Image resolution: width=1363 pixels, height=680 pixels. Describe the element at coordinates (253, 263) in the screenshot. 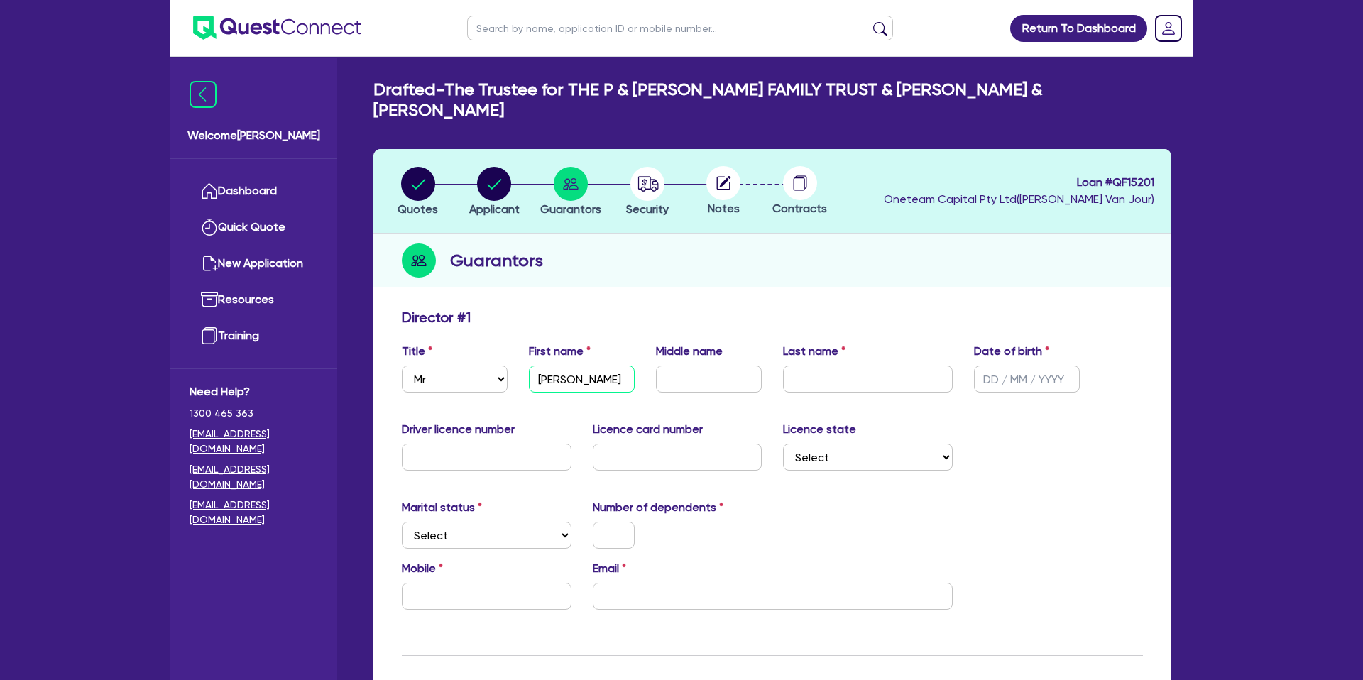

I see `a: New Application` at that location.